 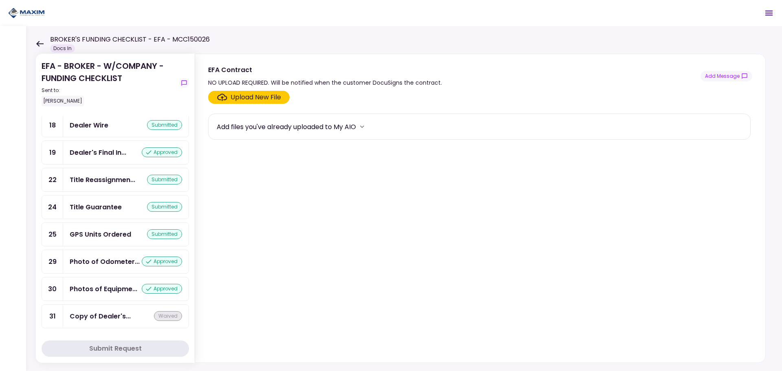 I want to click on div: 30, so click(x=53, y=289).